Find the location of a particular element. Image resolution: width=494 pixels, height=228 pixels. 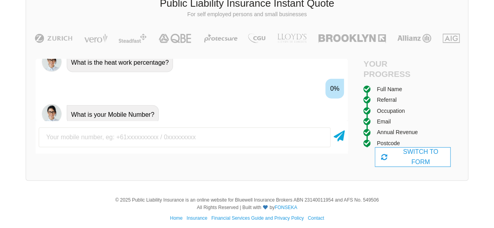

a: FONSEKA is located at coordinates (286, 208).